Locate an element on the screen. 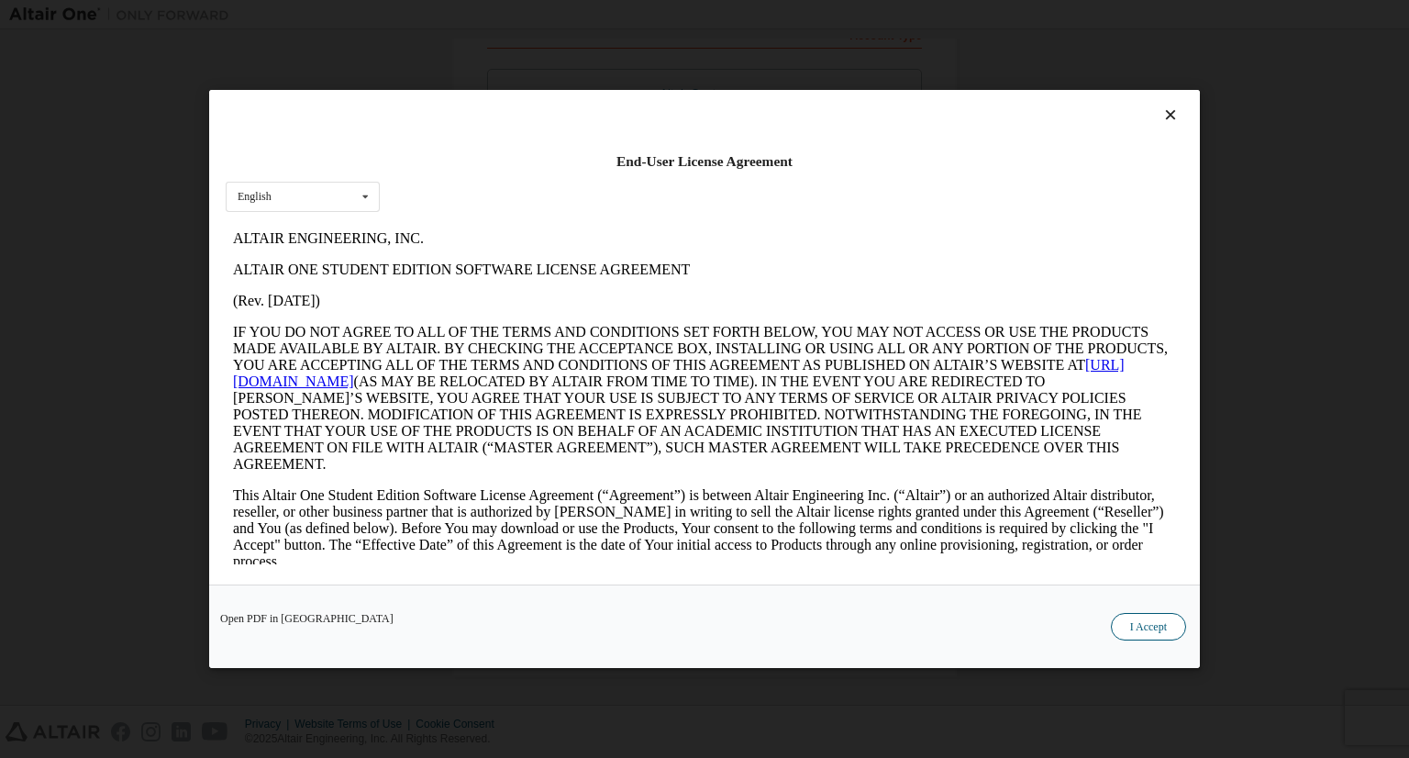  div: End-User License Agreement is located at coordinates (705, 161).